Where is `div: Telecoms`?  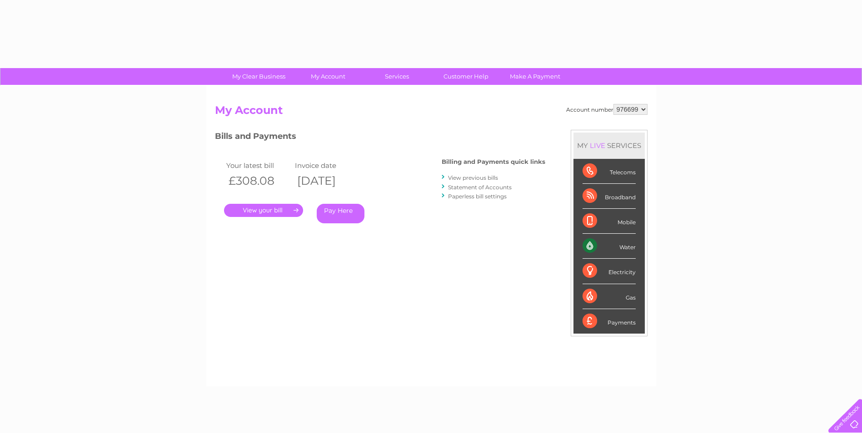 div: Telecoms is located at coordinates (609, 171).